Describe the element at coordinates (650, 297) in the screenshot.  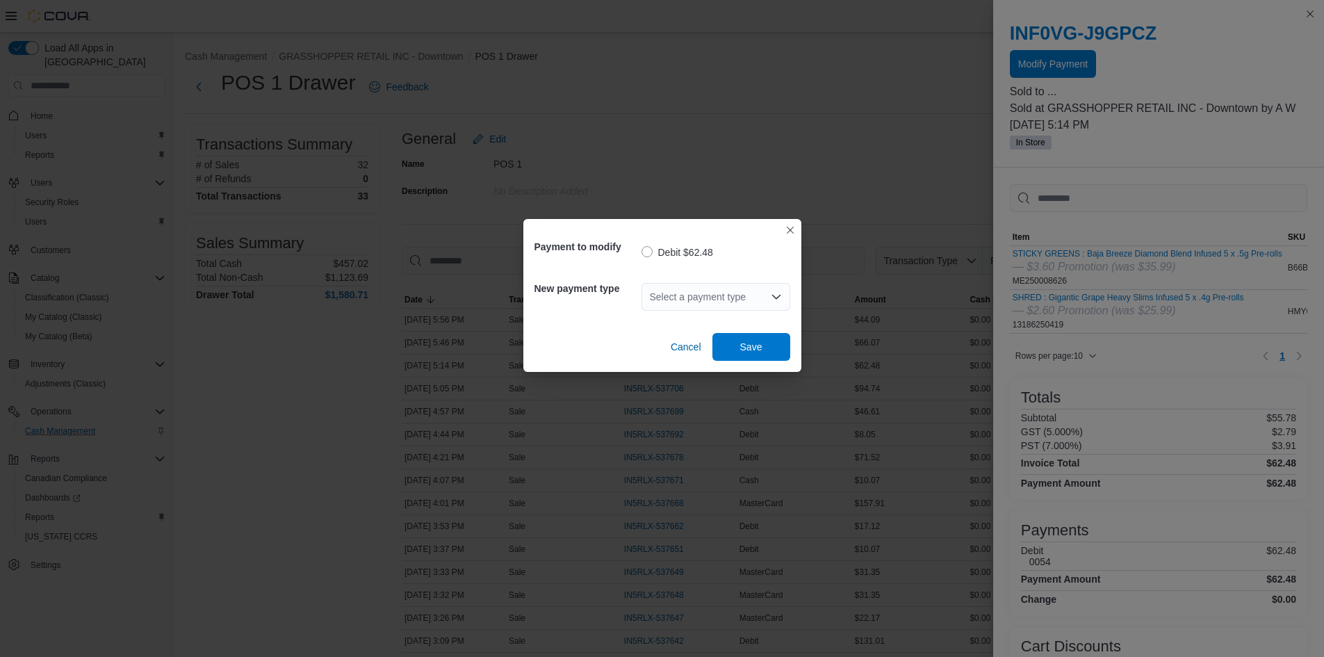
I see `input: Accessible screen reader label` at that location.